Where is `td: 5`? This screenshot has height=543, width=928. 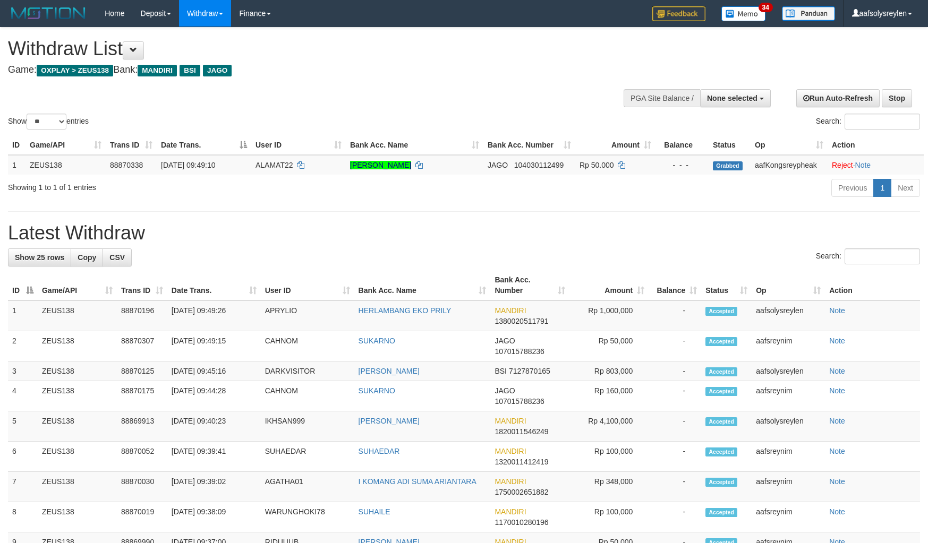
td: 5 is located at coordinates (23, 427).